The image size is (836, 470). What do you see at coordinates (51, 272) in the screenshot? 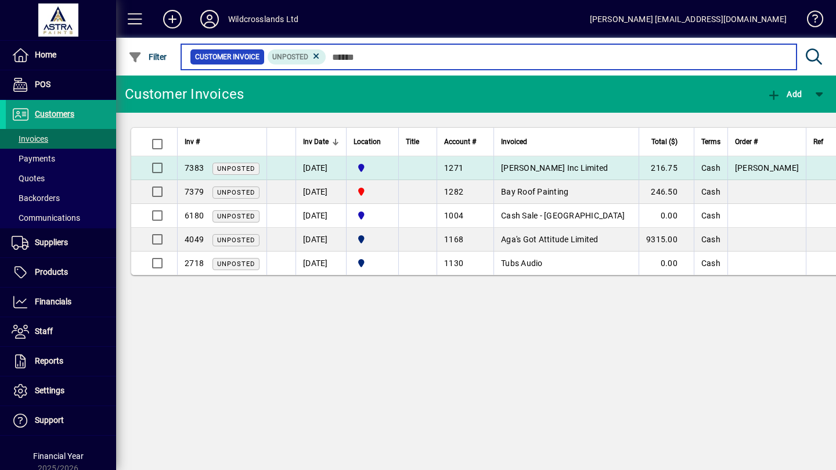
I see `span: Products` at bounding box center [51, 272].